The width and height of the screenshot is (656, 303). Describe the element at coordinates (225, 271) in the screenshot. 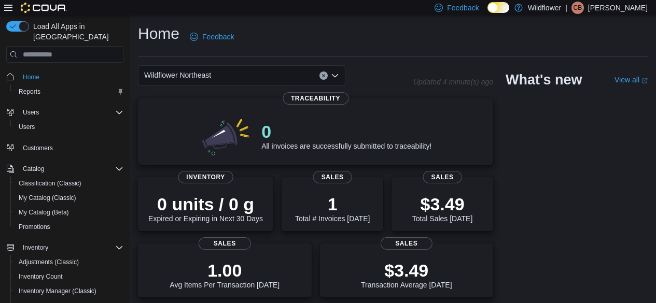

I see `p: 1.00` at that location.